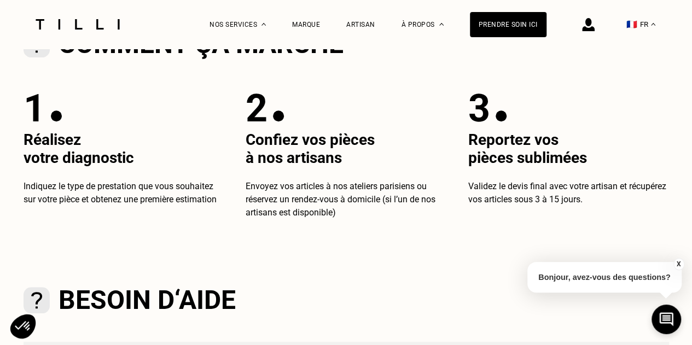 The height and width of the screenshot is (345, 692). Describe the element at coordinates (79, 158) in the screenshot. I see `span: votre diagnostic` at that location.